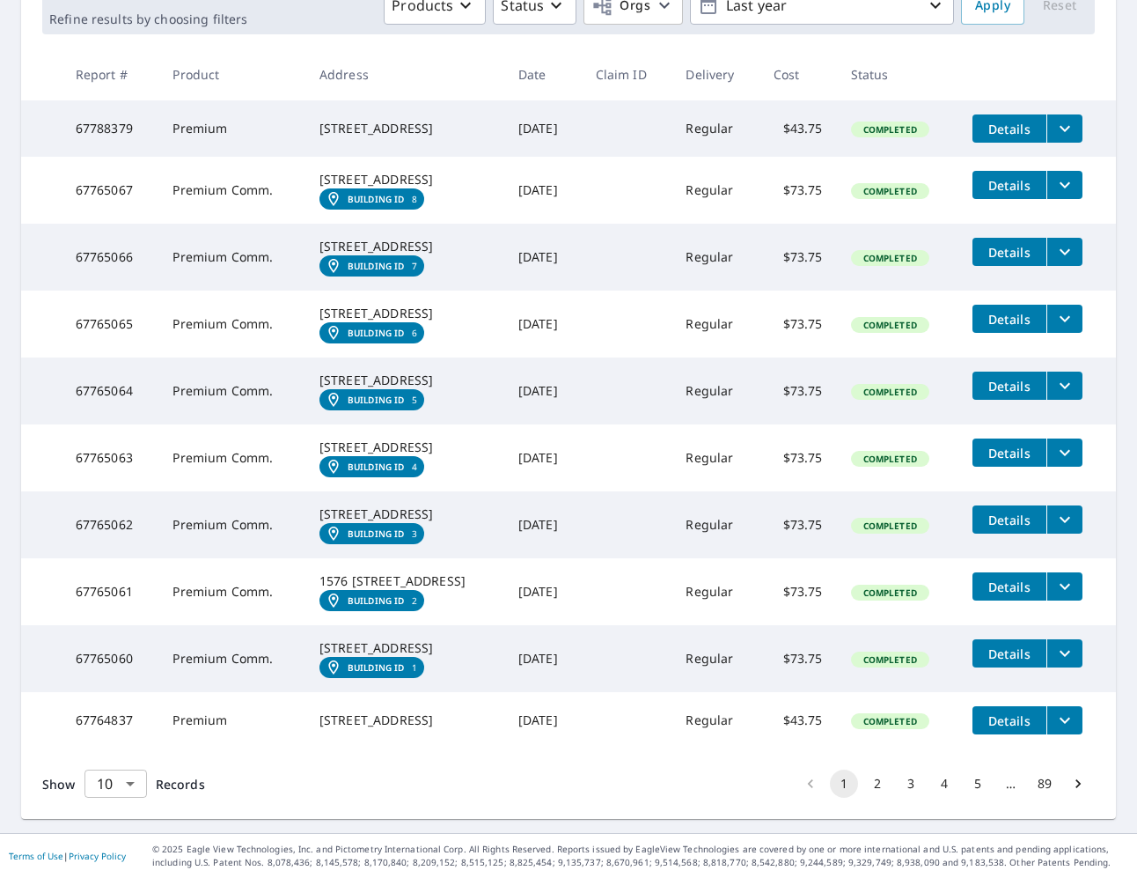  Describe the element at coordinates (1010, 319) in the screenshot. I see `button: detailsBtn-67765065` at that location.